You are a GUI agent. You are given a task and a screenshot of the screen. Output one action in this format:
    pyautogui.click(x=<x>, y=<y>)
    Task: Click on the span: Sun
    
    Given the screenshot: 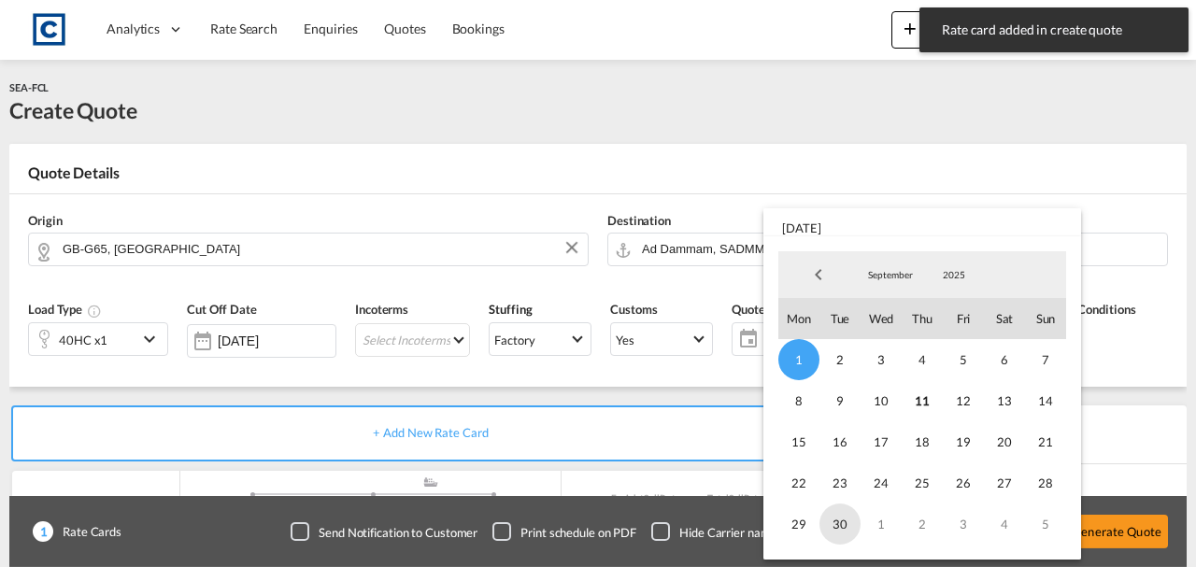 What is the action you would take?
    pyautogui.click(x=1045, y=319)
    